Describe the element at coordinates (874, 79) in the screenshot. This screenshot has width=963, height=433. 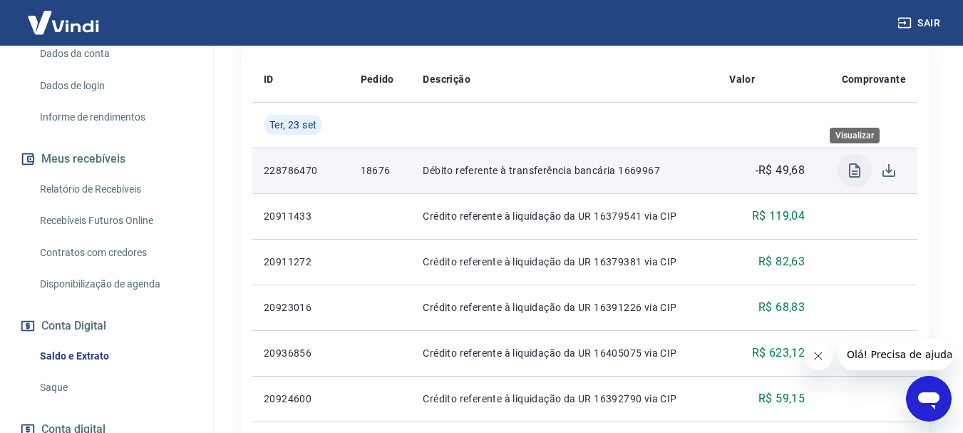
I see `p: Comprovante` at that location.